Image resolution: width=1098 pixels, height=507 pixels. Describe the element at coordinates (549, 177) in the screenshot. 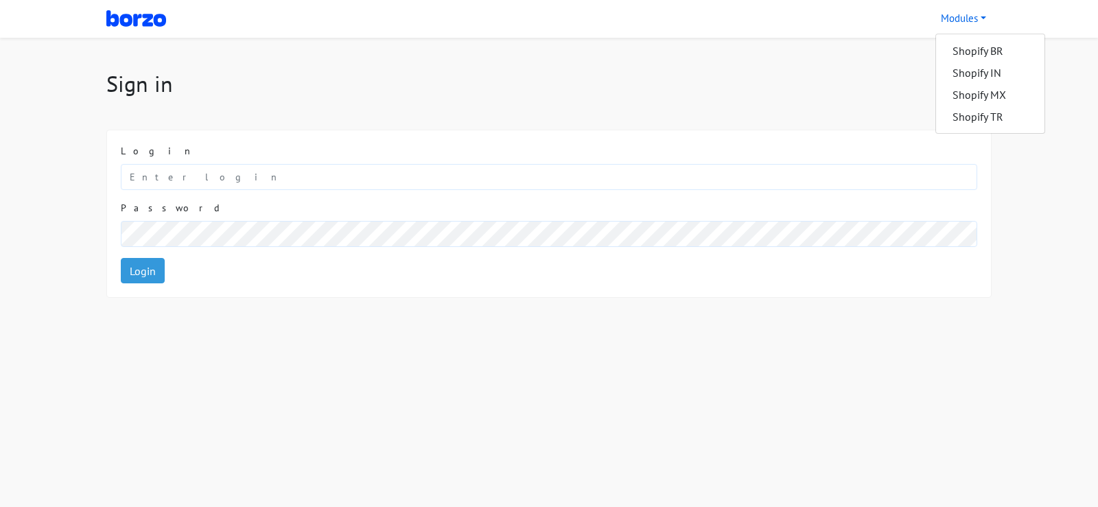

I see `input: Enter login` at that location.